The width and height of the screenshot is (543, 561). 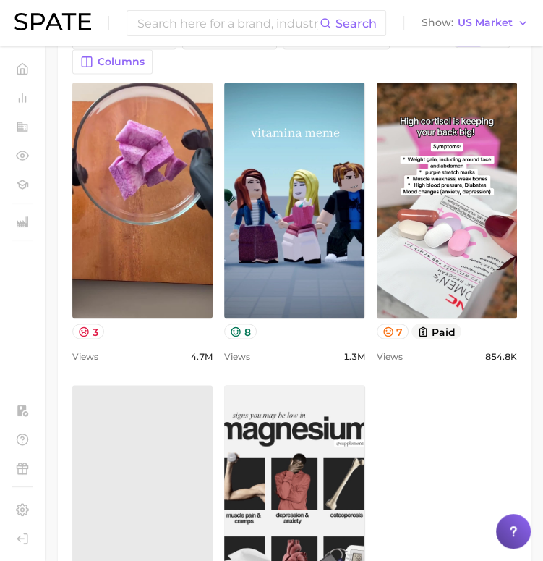 I want to click on button: 8, so click(x=240, y=331).